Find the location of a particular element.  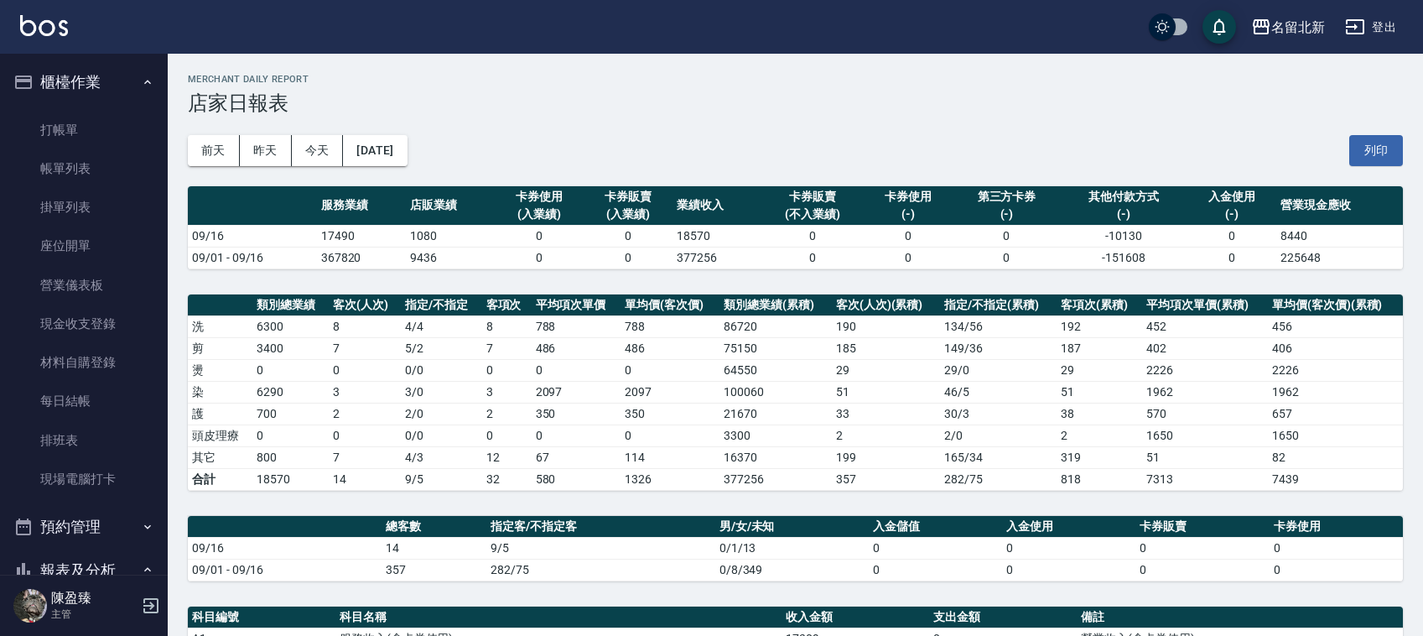

td: 64550 is located at coordinates (776, 370).